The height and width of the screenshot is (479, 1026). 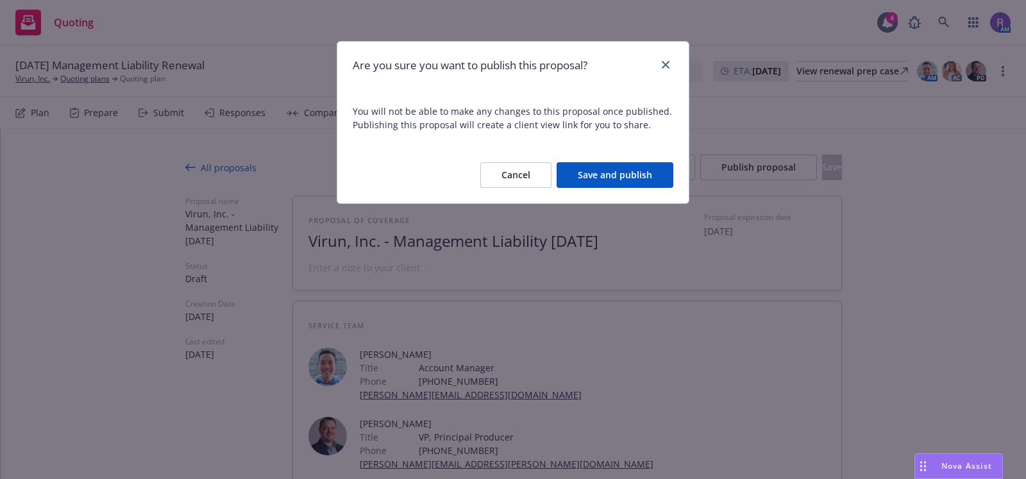 I want to click on h1: Are you sure you want to publish this proposal?, so click(x=470, y=65).